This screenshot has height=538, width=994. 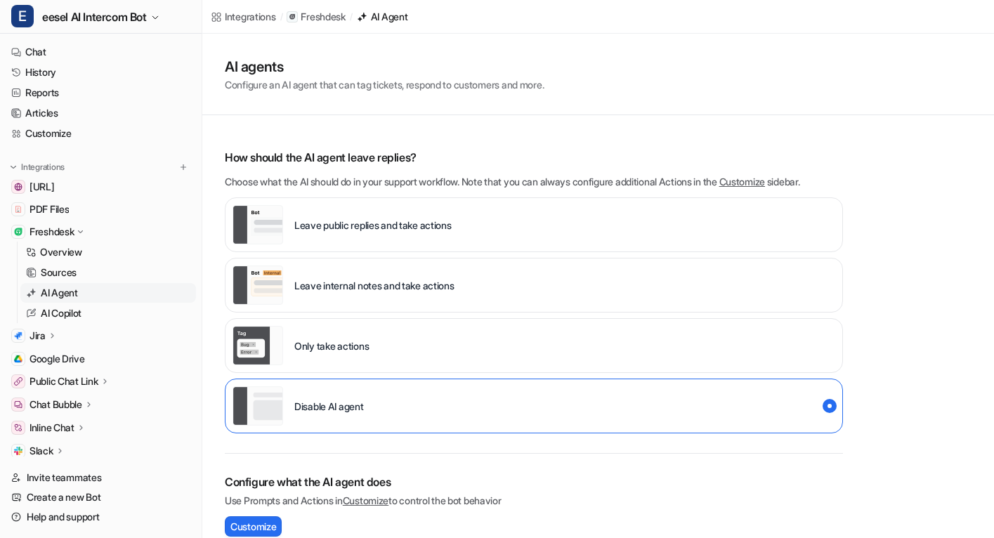 I want to click on img: Only take actions, so click(x=258, y=345).